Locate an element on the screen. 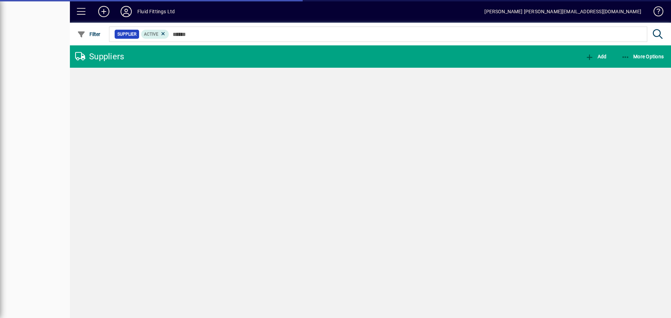 The height and width of the screenshot is (318, 671). span: Active is located at coordinates (151, 34).